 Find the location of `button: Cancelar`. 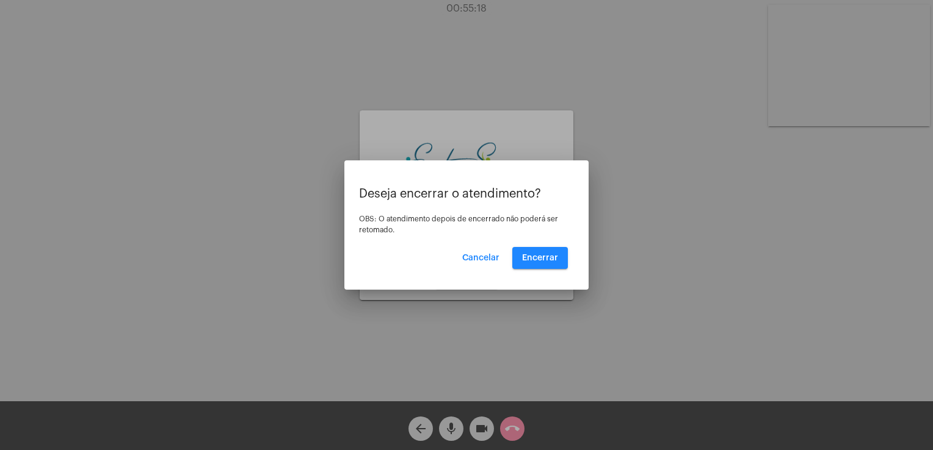

button: Cancelar is located at coordinates (480, 258).